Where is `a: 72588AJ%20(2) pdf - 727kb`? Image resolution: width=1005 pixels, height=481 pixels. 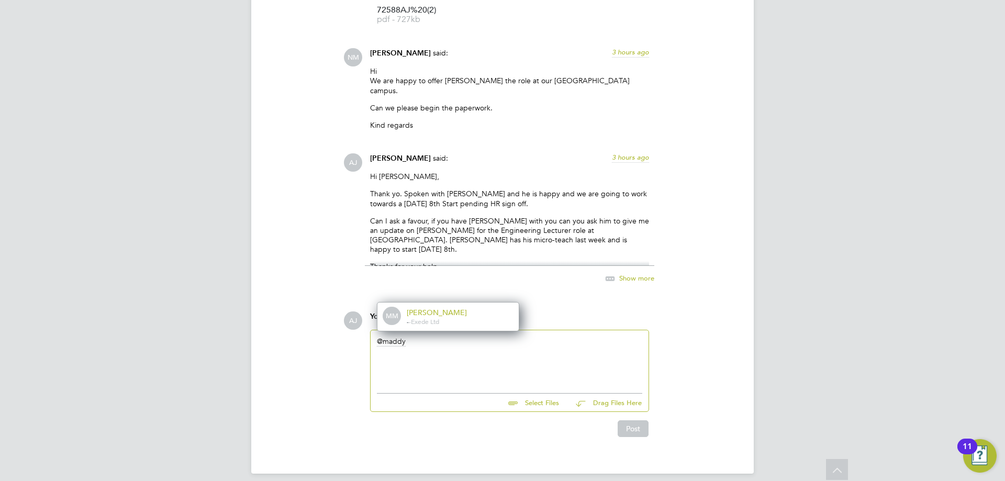 a: 72588AJ%20(2) pdf - 727kb is located at coordinates (419, 15).